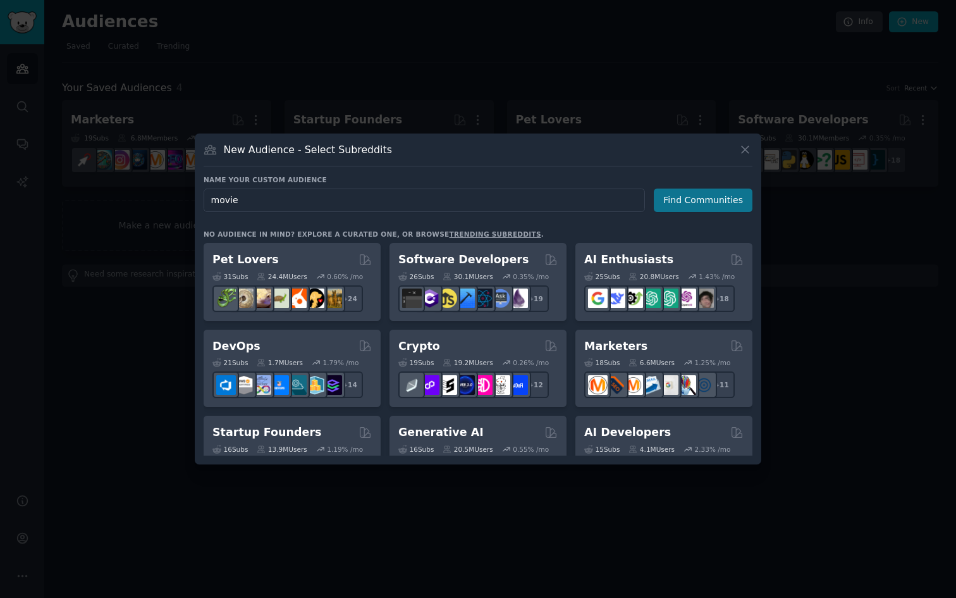 Image resolution: width=956 pixels, height=598 pixels. What do you see at coordinates (429, 298) in the screenshot?
I see `img: csharp` at bounding box center [429, 298].